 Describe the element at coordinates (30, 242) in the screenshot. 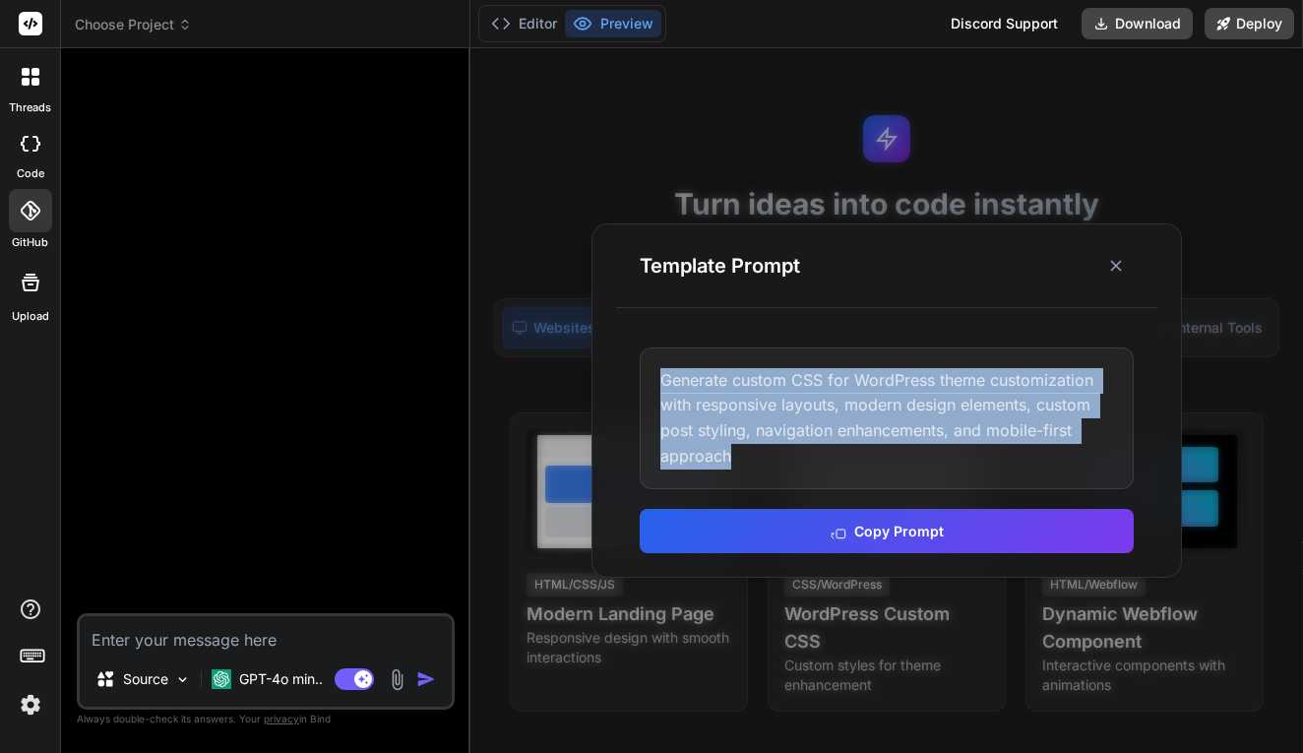

I see `label: GitHub` at that location.